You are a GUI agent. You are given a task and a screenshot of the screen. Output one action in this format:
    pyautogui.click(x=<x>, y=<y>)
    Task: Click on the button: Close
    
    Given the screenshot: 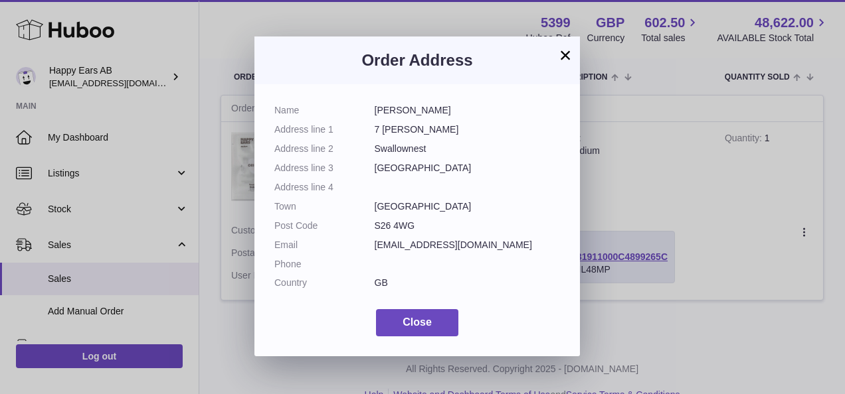 What is the action you would take?
    pyautogui.click(x=417, y=323)
    